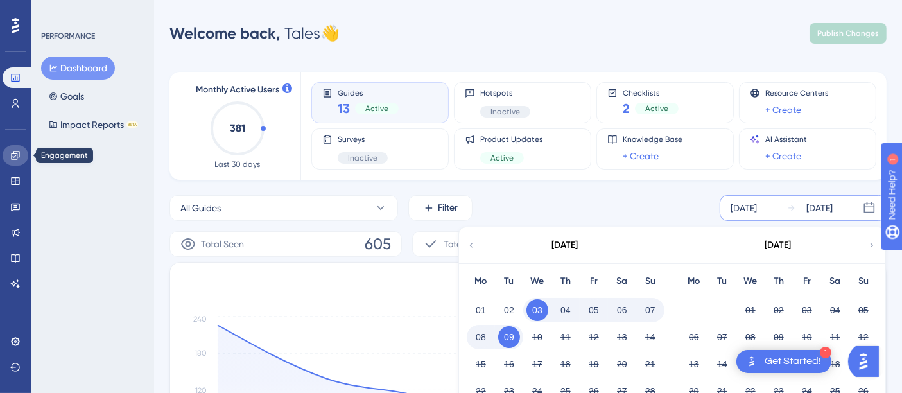  Describe the element at coordinates (78, 68) in the screenshot. I see `button: Dashboard` at that location.